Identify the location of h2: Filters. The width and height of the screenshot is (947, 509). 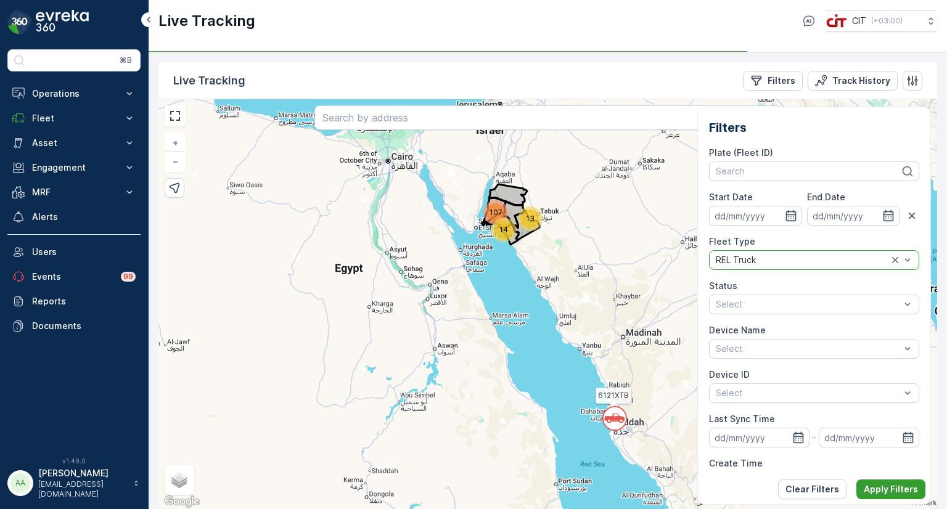
(814, 128).